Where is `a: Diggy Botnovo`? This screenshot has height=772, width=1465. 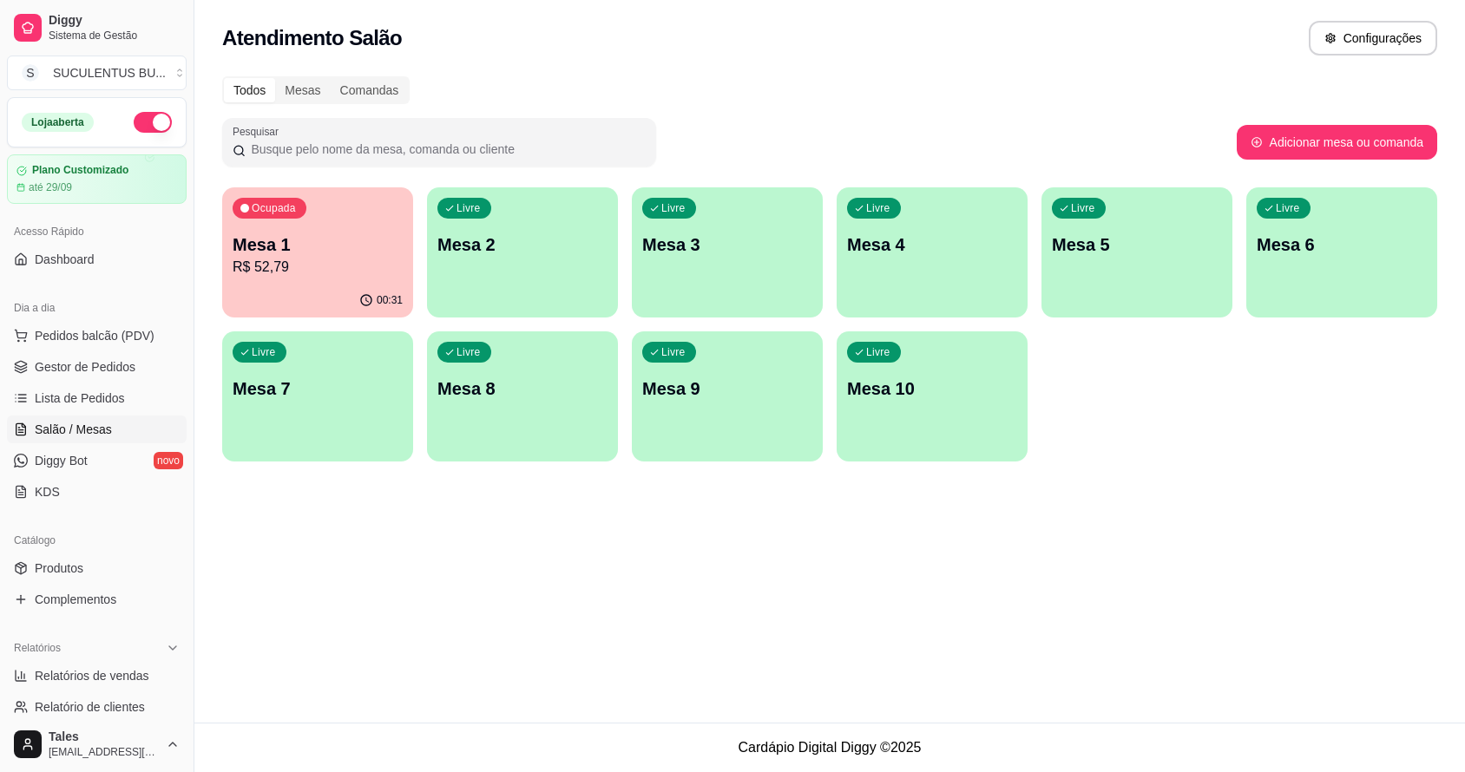 a: Diggy Botnovo is located at coordinates (96, 461).